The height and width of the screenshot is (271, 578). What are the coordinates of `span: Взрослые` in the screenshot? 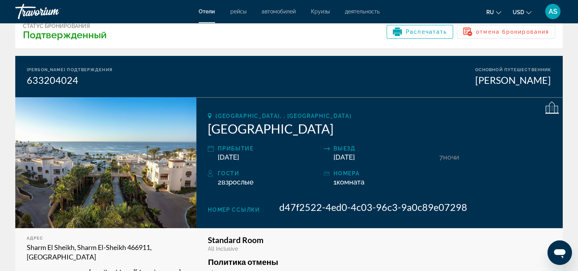 It's located at (238, 182).